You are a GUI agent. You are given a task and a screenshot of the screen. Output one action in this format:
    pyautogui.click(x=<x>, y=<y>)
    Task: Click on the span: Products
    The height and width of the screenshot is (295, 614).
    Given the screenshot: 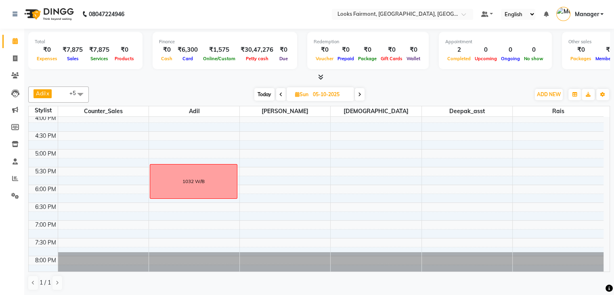 What is the action you would take?
    pyautogui.click(x=124, y=59)
    